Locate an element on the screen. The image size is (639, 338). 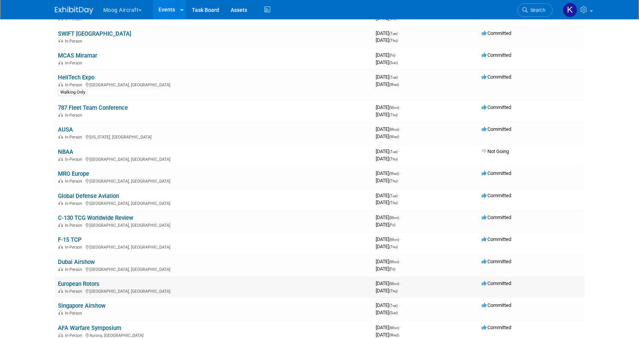
a: MCAS Miramar is located at coordinates (77, 56).